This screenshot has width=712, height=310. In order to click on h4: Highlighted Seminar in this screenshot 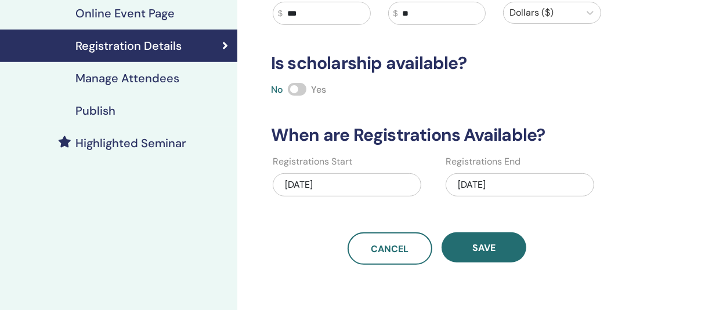, I will do `click(131, 143)`.